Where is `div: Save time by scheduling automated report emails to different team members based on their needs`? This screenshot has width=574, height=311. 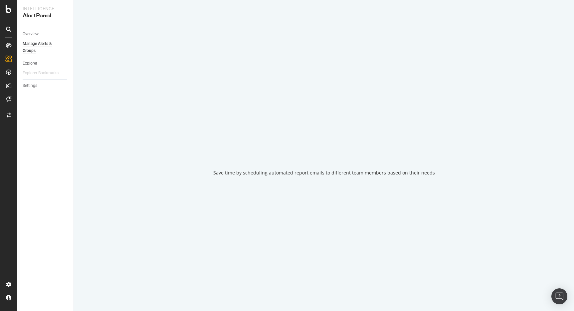
div: Save time by scheduling automated report emails to different team members based on their needs is located at coordinates (324, 173).